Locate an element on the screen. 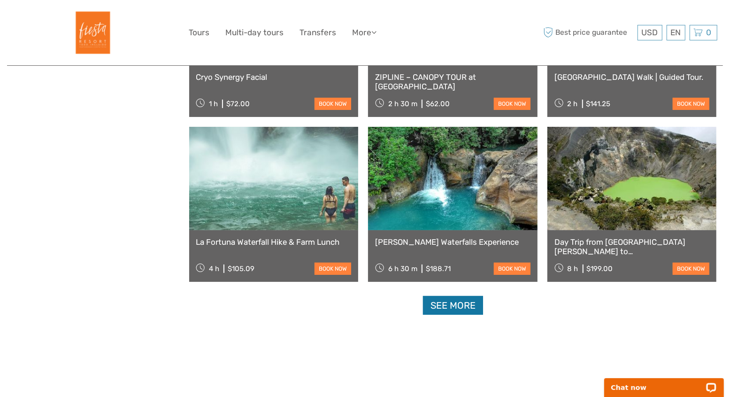  span: 1 h is located at coordinates (213, 104).